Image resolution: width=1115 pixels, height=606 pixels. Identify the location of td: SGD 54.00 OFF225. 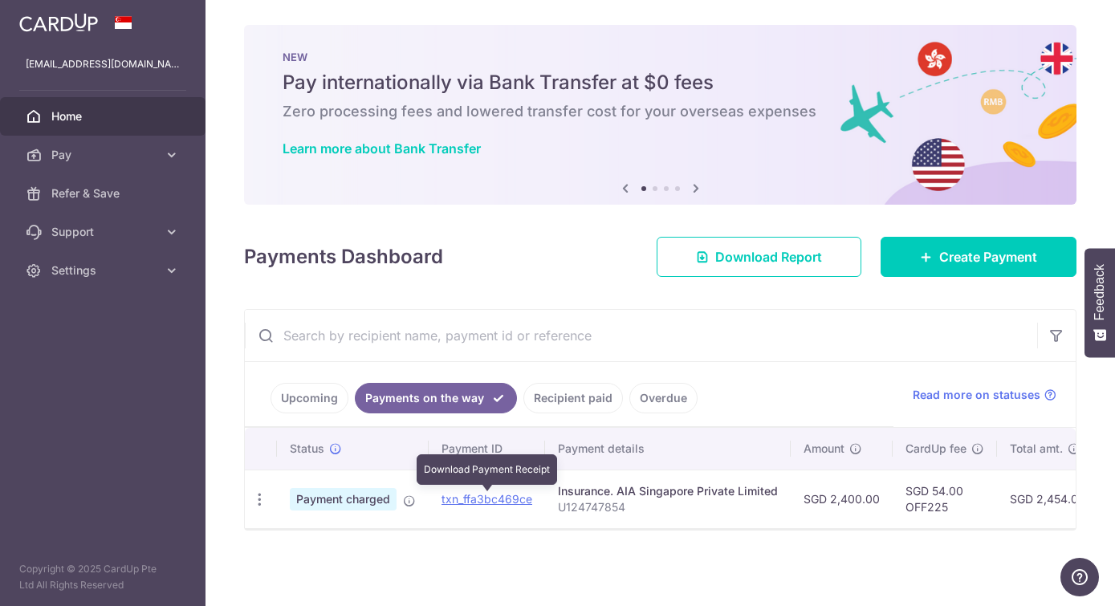
(945, 498).